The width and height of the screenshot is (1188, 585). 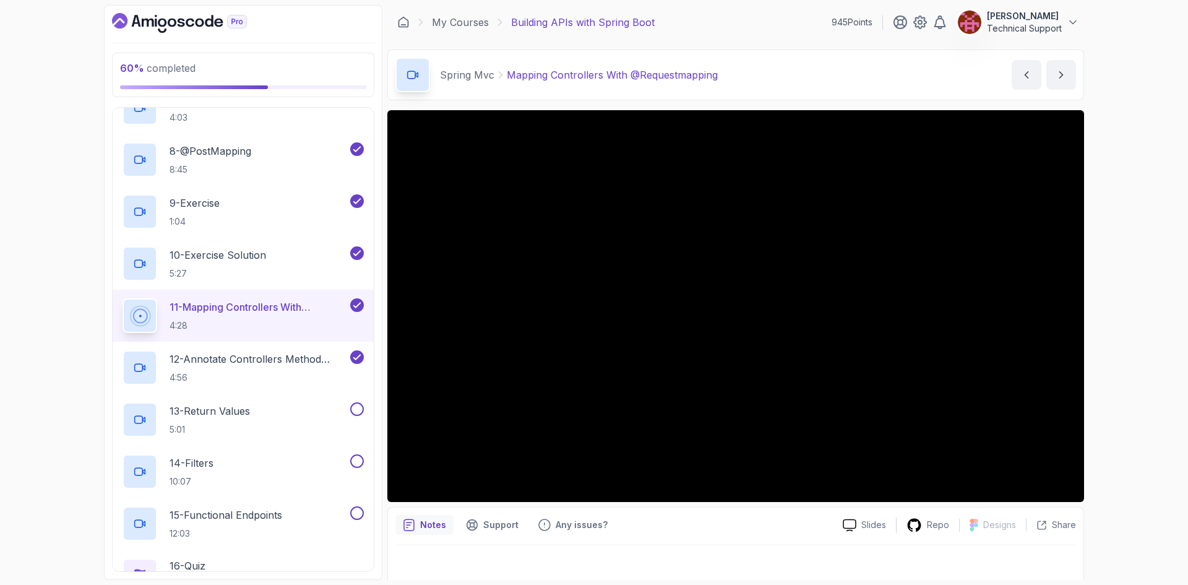 What do you see at coordinates (194, 203) in the screenshot?
I see `p: 9 - Exercise` at bounding box center [194, 203].